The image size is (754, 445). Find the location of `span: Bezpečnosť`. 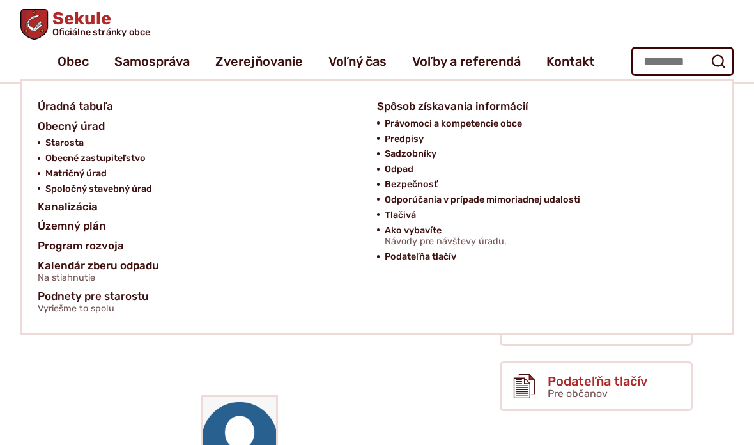

span: Bezpečnosť is located at coordinates (411, 185).